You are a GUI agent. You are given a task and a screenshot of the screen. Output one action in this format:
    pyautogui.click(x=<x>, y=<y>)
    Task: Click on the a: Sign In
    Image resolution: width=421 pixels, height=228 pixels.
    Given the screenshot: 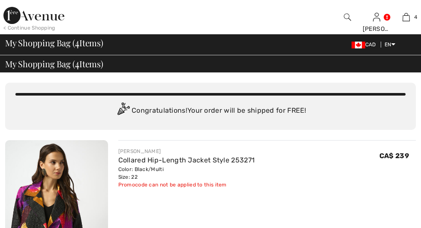 What is the action you would take?
    pyautogui.click(x=376, y=17)
    